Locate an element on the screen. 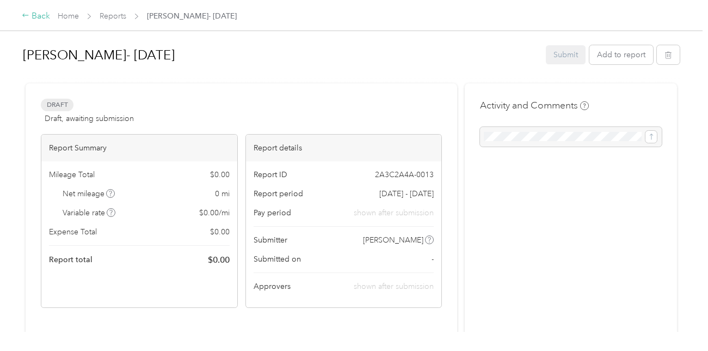 This screenshot has height=351, width=708. a: Home is located at coordinates (68, 16).